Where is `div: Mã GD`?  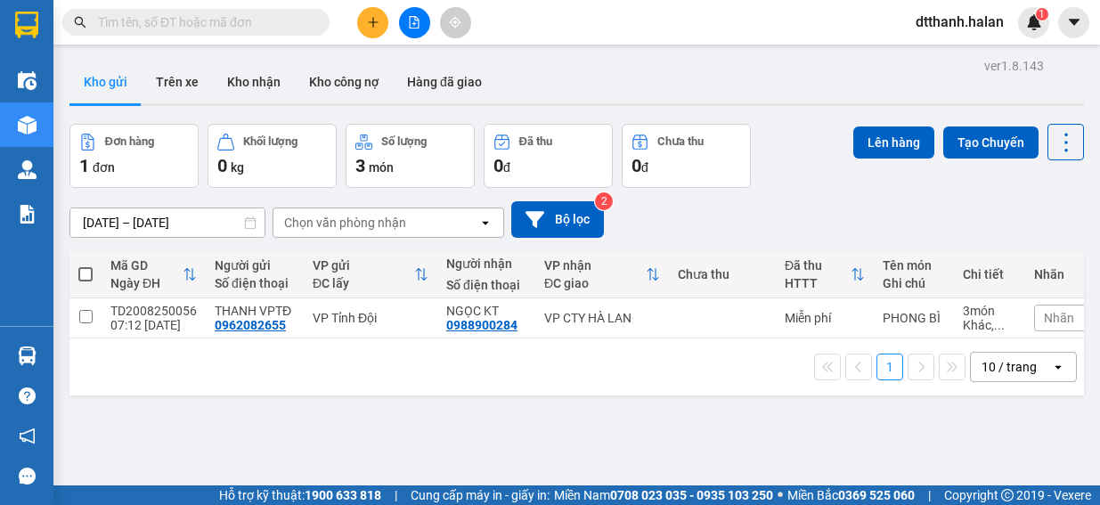 div: Mã GD is located at coordinates (146, 265).